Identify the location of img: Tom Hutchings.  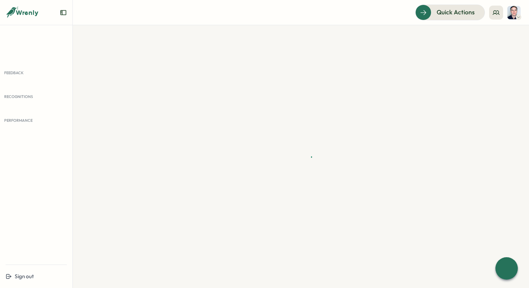
(514, 13).